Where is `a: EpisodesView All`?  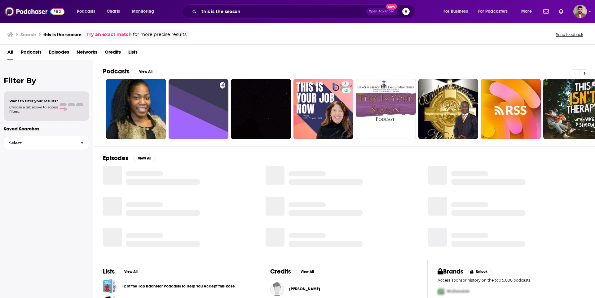 a: EpisodesView All is located at coordinates (129, 158).